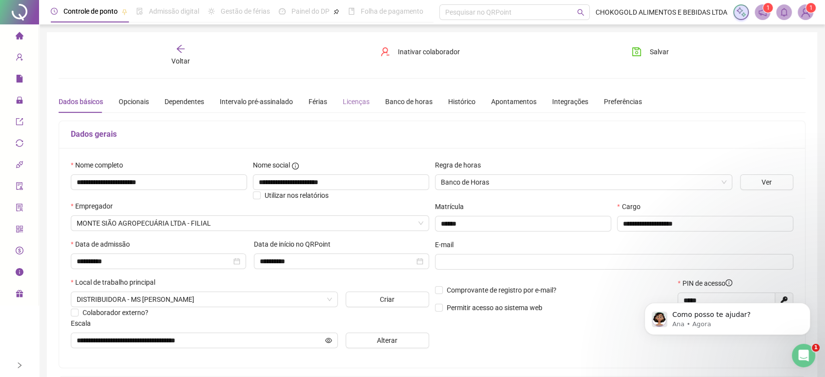 Image resolution: width=825 pixels, height=377 pixels. I want to click on p: Message from Ana, sent Agora, so click(105, 42).